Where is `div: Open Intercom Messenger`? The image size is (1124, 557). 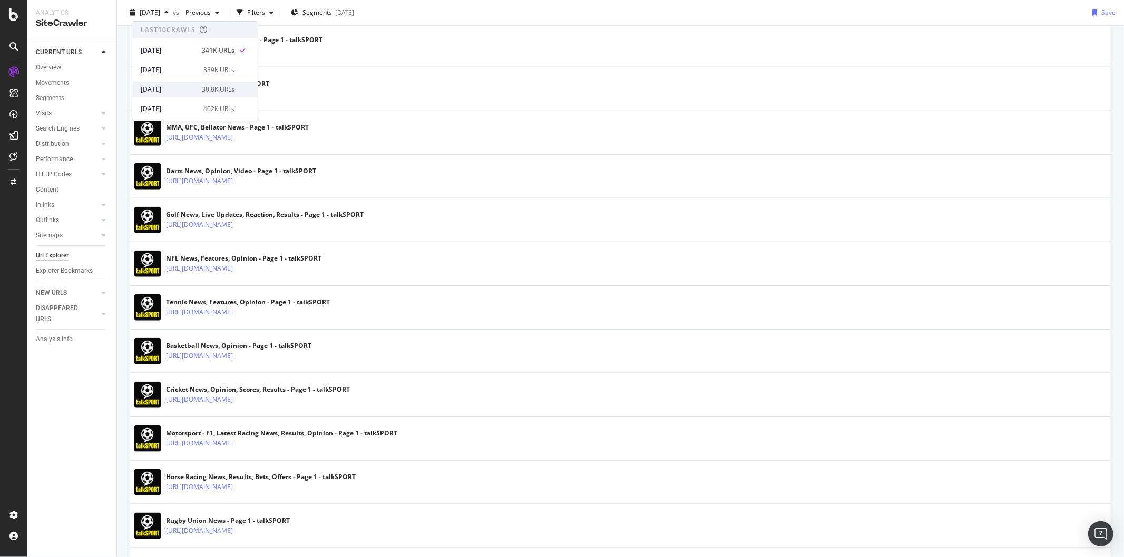 div: Open Intercom Messenger is located at coordinates (1101, 534).